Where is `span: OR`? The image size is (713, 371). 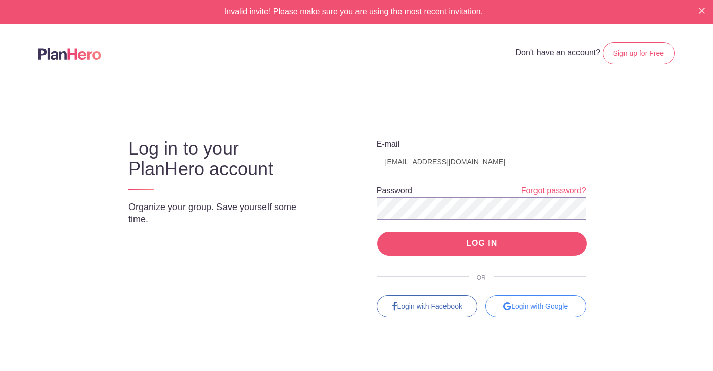
span: OR is located at coordinates (481, 278).